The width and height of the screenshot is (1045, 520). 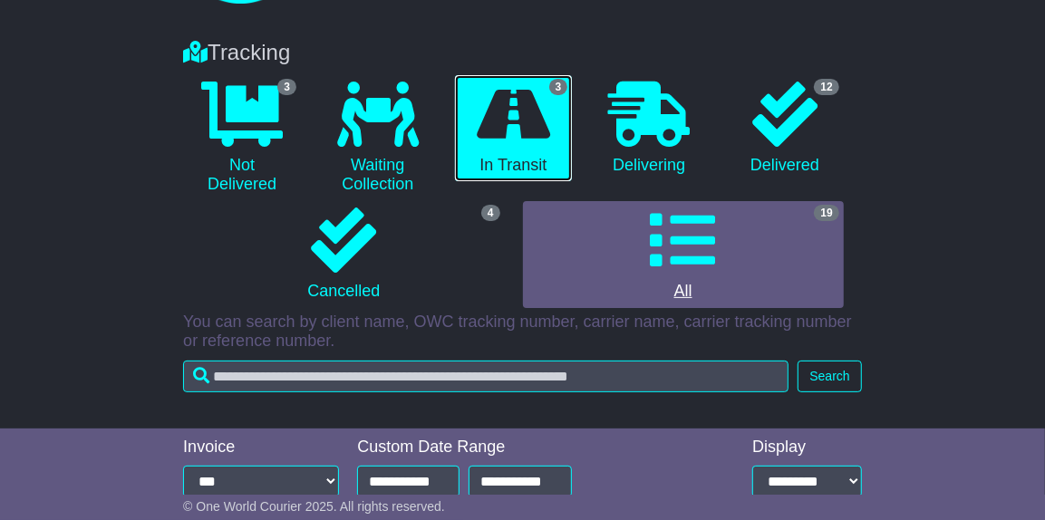 I want to click on div: Custom Date Range, so click(x=464, y=448).